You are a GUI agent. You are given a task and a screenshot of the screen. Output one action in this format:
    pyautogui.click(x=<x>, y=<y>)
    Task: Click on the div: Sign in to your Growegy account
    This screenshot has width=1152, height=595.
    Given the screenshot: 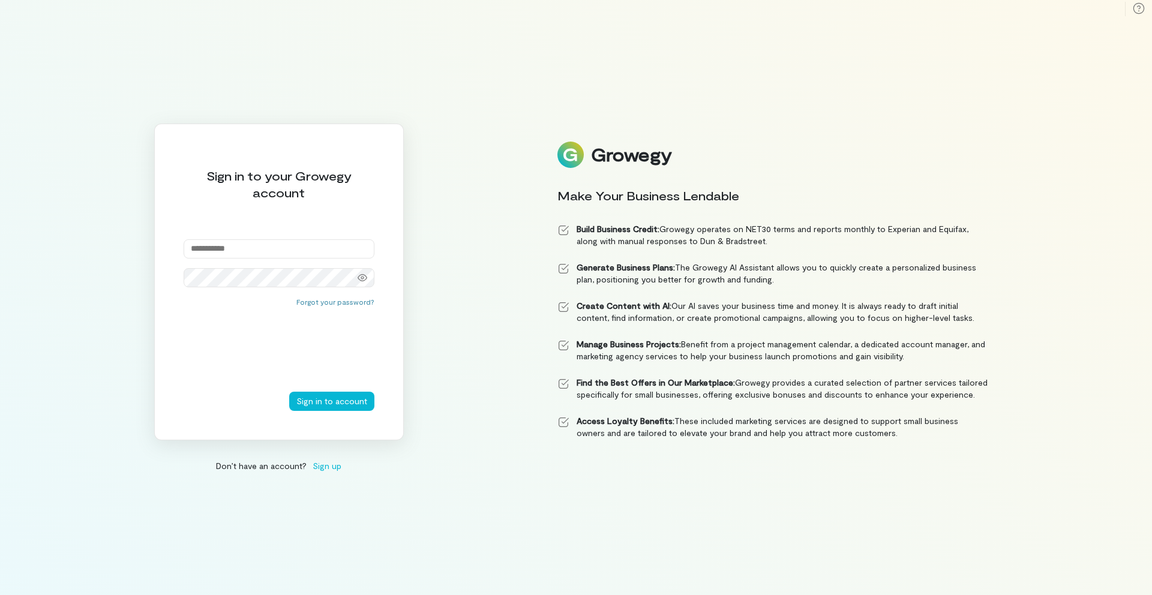 What is the action you would take?
    pyautogui.click(x=279, y=184)
    